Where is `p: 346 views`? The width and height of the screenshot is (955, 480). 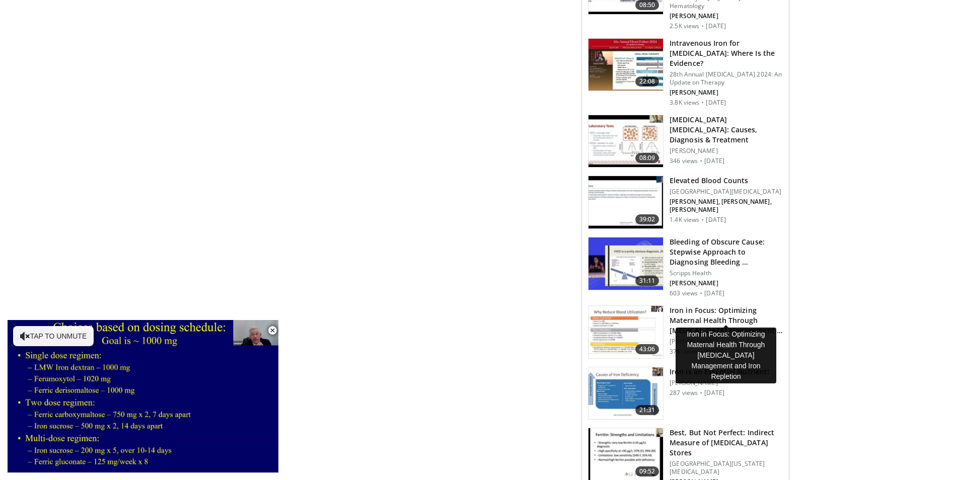 p: 346 views is located at coordinates (683, 161).